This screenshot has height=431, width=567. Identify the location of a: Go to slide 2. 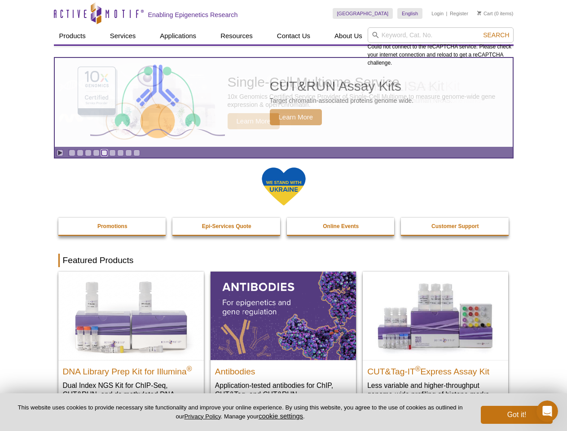
(80, 153).